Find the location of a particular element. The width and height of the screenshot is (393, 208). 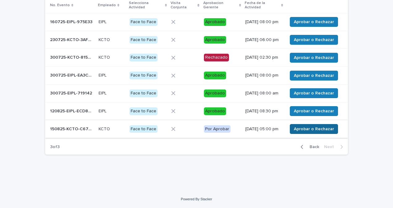

p: 120825-EIPL-ECD807 is located at coordinates (72, 111).